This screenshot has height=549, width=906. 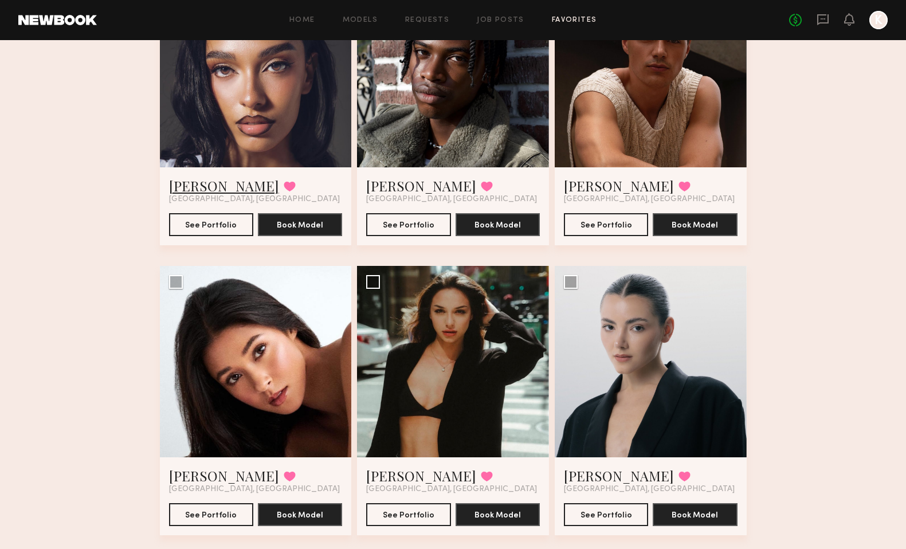 I want to click on a: Requests, so click(x=427, y=20).